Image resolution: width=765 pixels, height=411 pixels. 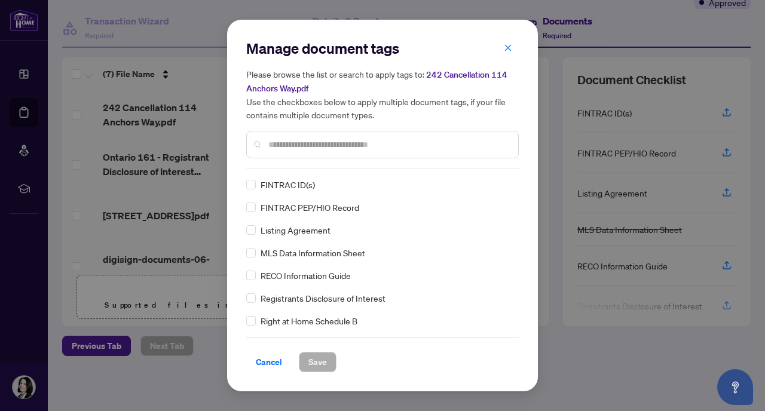 I want to click on button: Open asap, so click(x=735, y=387).